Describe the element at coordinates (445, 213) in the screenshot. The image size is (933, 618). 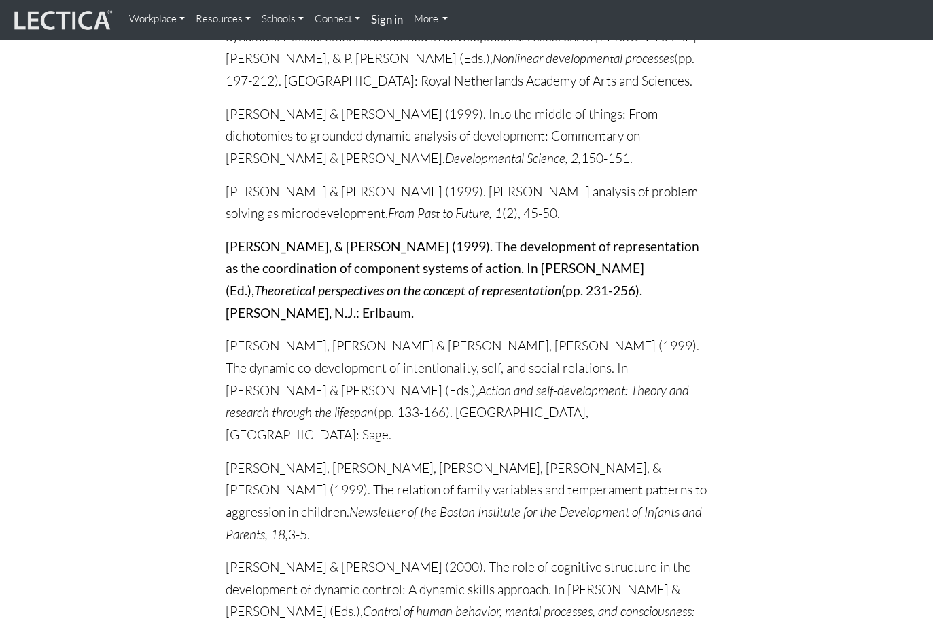
I see `i: From Past to Future, 1` at that location.